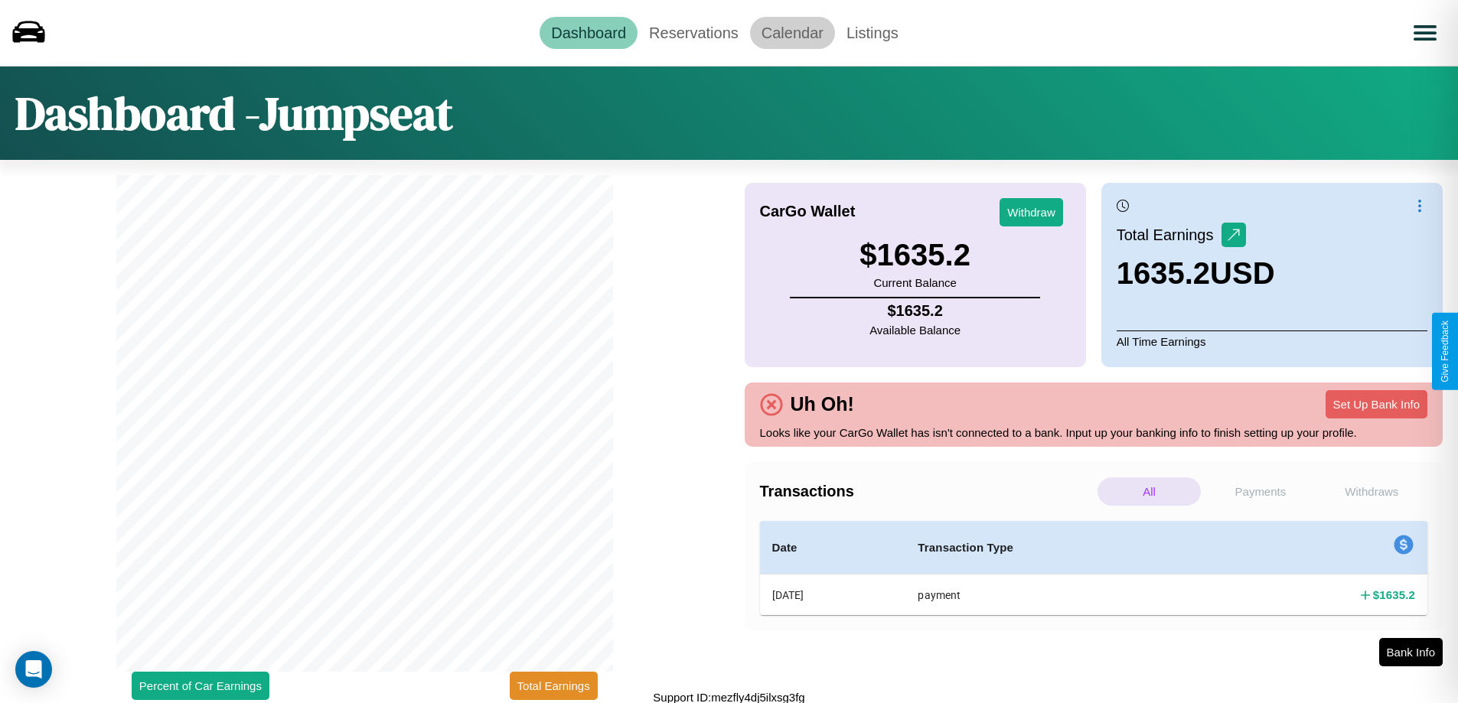  What do you see at coordinates (589, 33) in the screenshot?
I see `a: Dashboard` at bounding box center [589, 33].